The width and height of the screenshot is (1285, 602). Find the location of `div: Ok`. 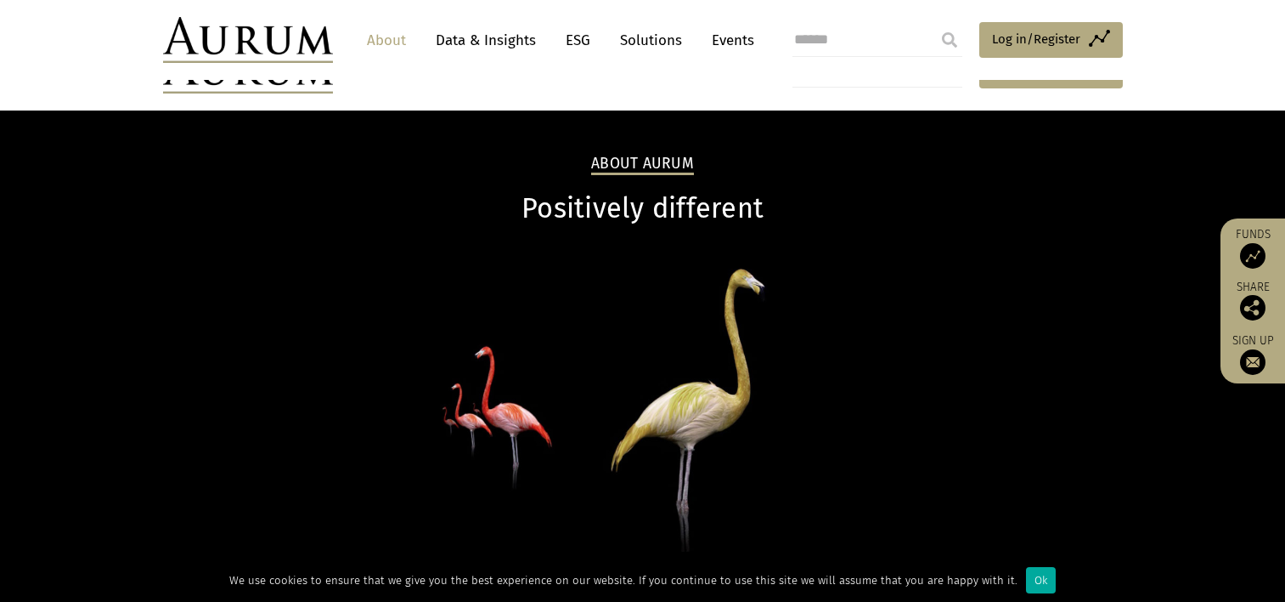

div: Ok is located at coordinates (1041, 579).